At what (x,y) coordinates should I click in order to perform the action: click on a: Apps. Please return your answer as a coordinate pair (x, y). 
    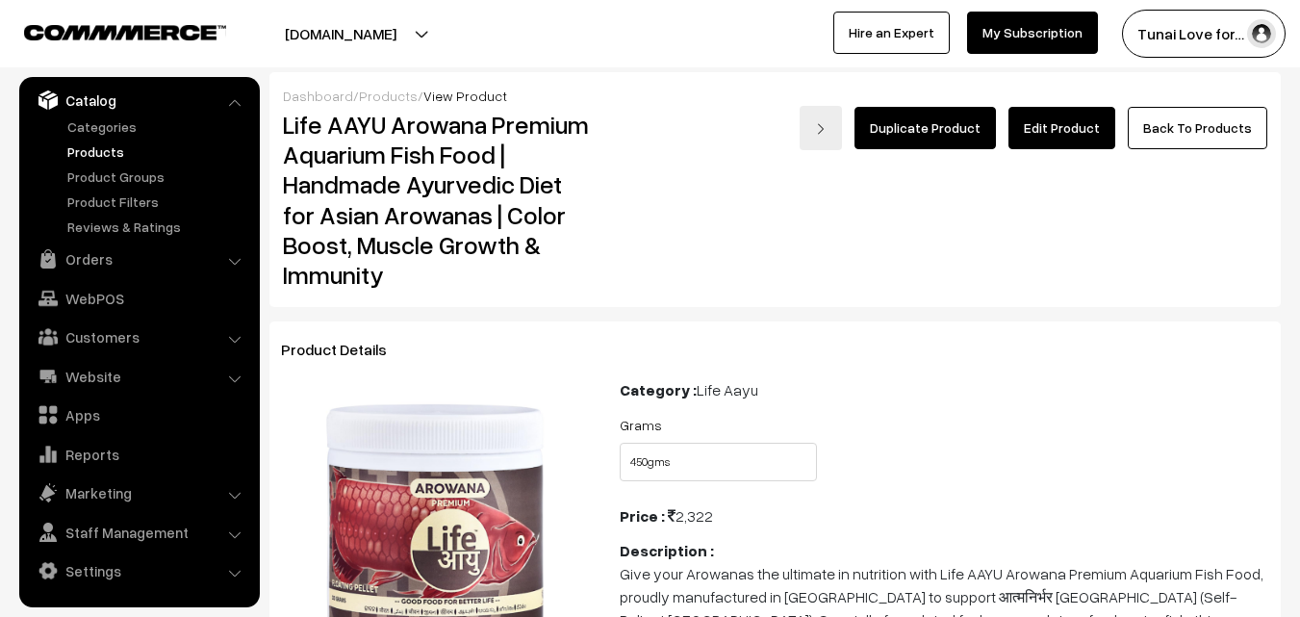
    Looking at the image, I should click on (139, 415).